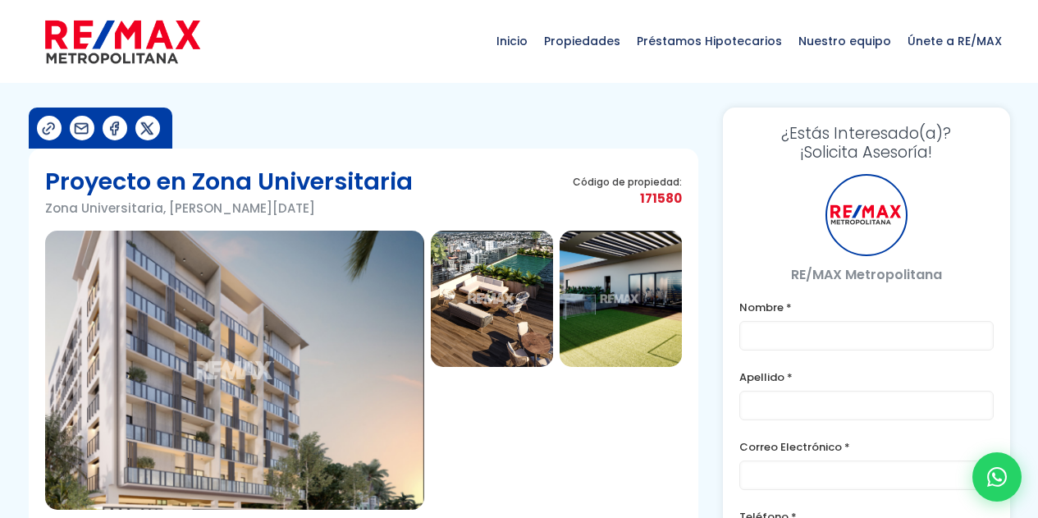  I want to click on p: RE/MAX Metropolitana, so click(866, 274).